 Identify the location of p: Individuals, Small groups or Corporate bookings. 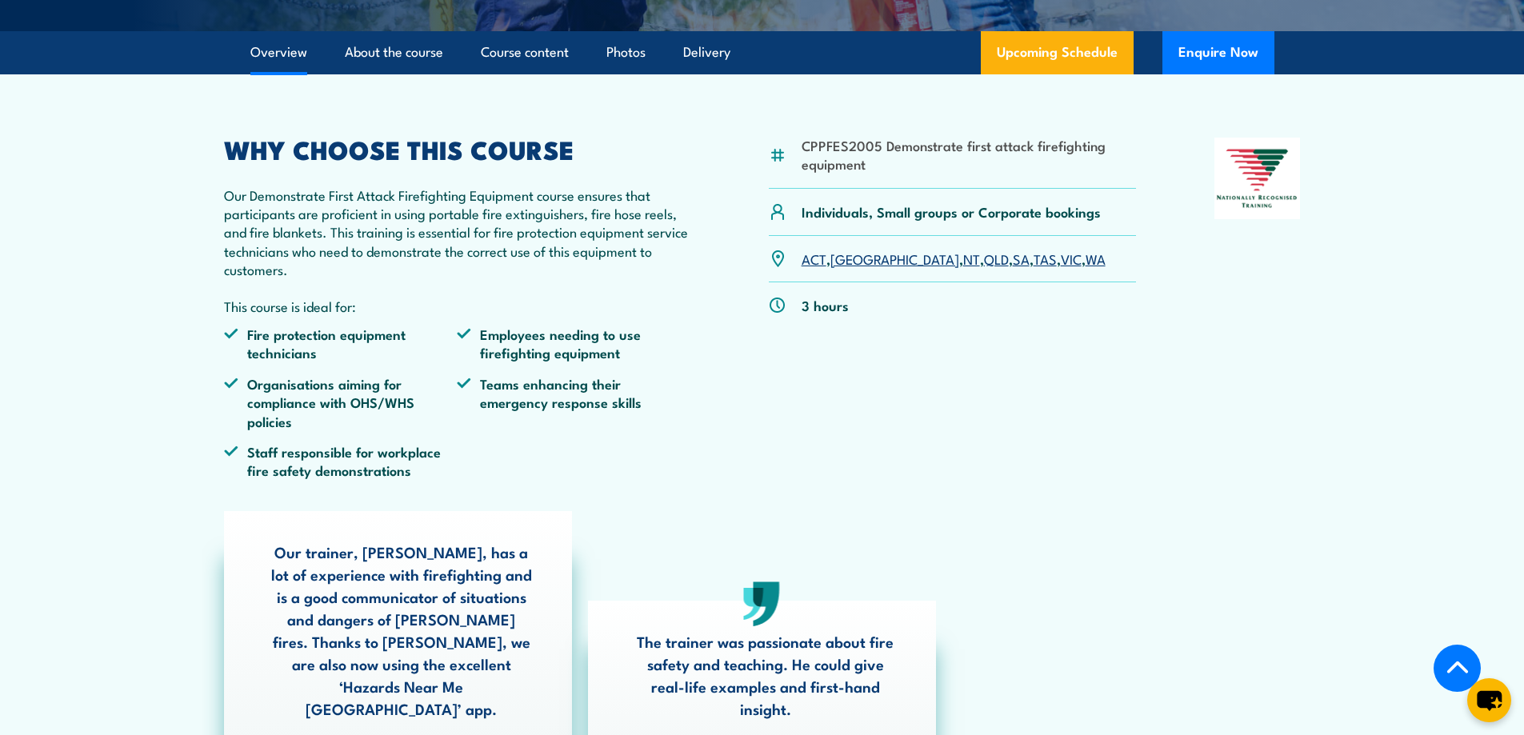
(951, 211).